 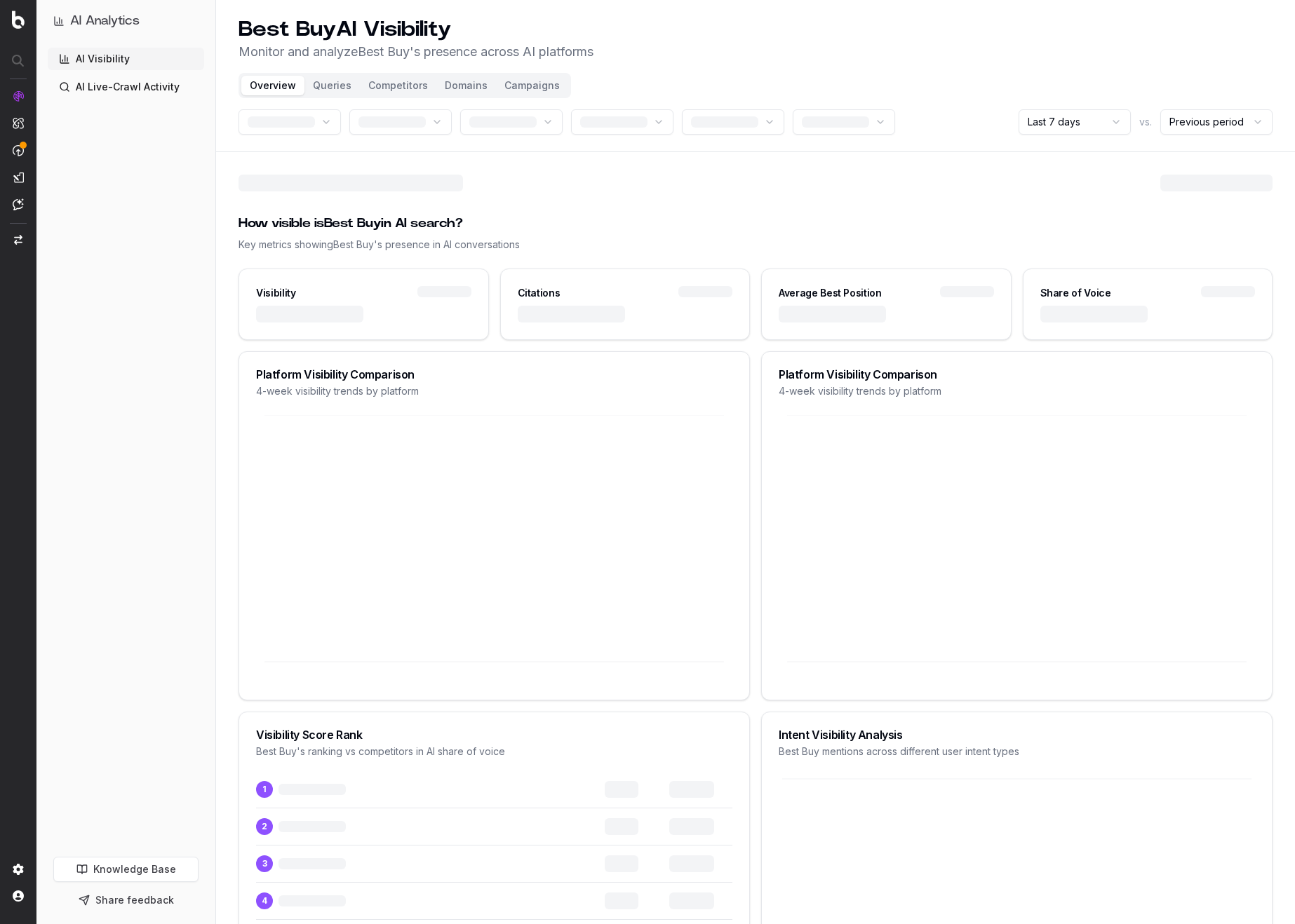 I want to click on img: Studio, so click(x=19, y=178).